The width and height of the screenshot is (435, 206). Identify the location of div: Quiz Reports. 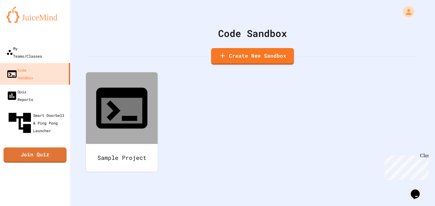
(20, 96).